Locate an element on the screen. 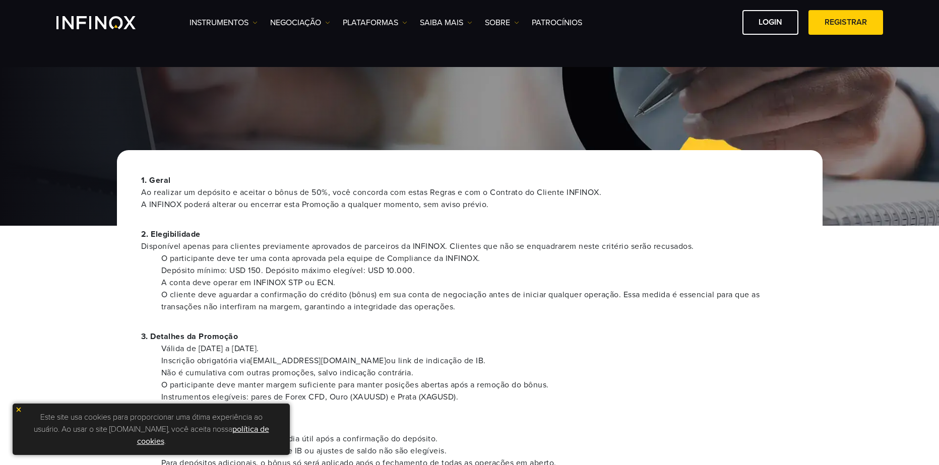 Image resolution: width=939 pixels, height=465 pixels. span: Disponível apenas para clientes previamente aprovados de parceiros da INFINOX. Clientes que não s... is located at coordinates (470, 247).